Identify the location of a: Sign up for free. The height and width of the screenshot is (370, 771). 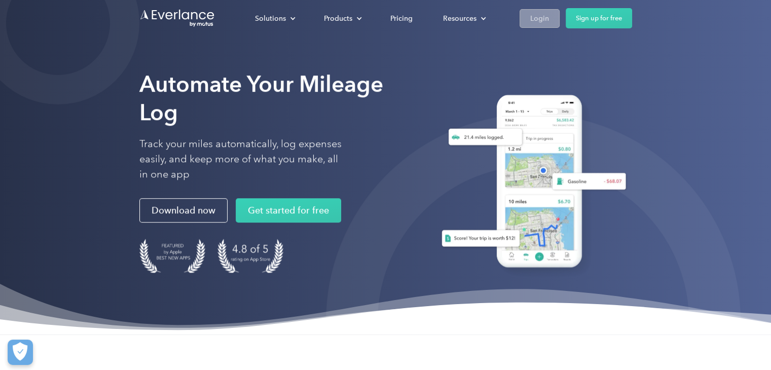
(599, 18).